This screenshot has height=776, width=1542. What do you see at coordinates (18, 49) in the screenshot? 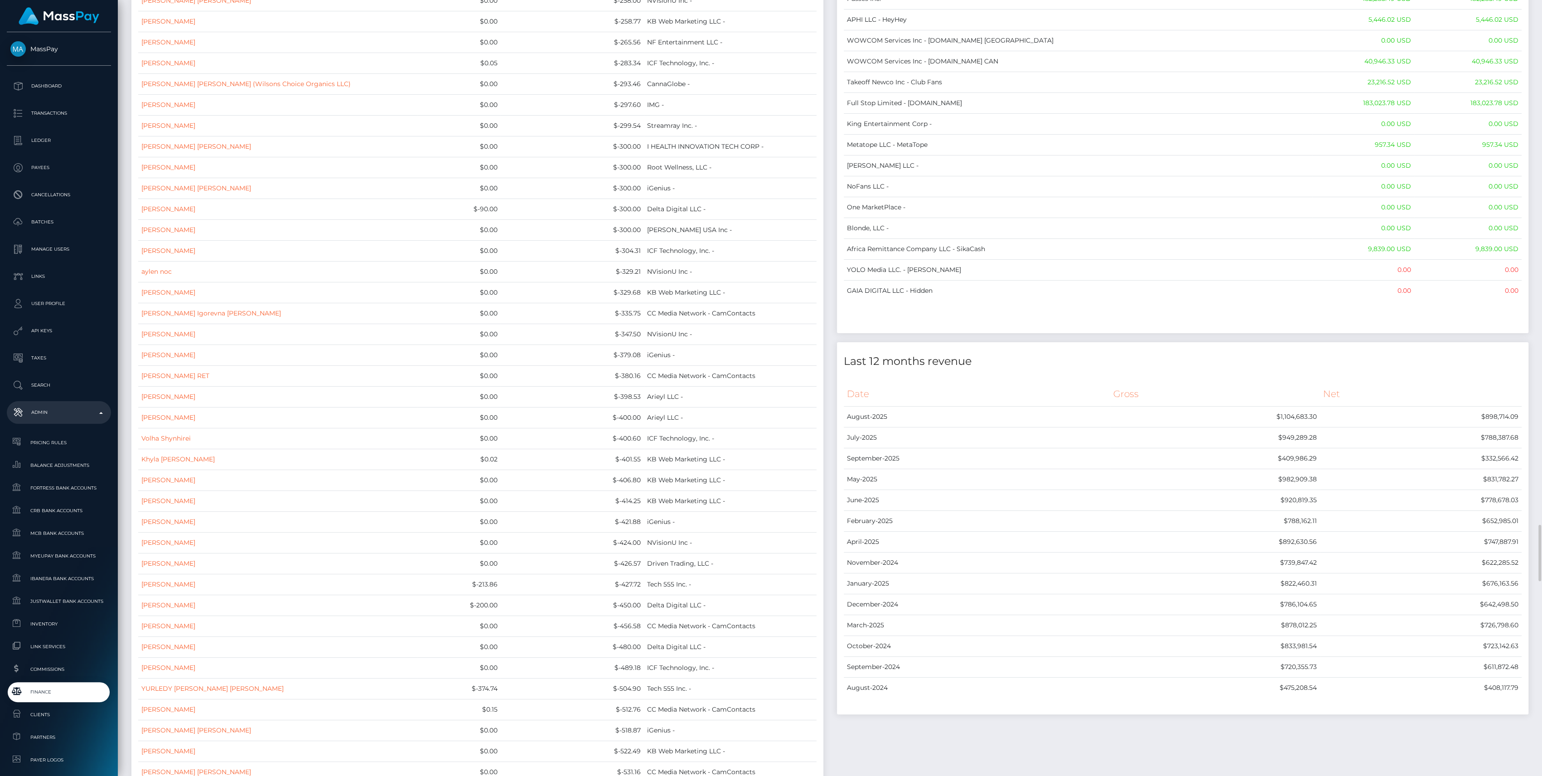
I see `img: MassPay` at bounding box center [18, 49].